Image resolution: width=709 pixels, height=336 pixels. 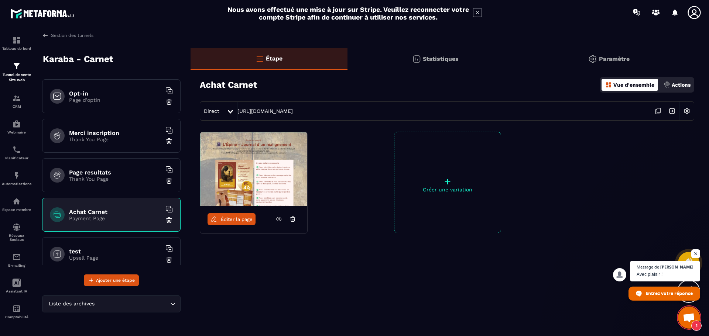 I want to click on p: Webinaire, so click(x=17, y=132).